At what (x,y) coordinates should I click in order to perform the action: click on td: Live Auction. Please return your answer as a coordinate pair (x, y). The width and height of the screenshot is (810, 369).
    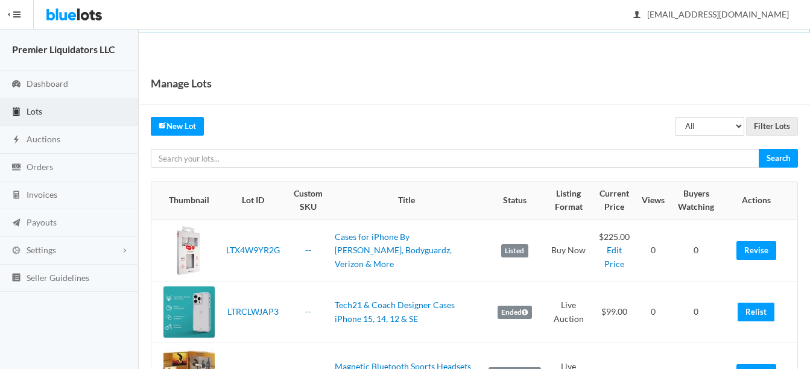
    Looking at the image, I should click on (569, 313).